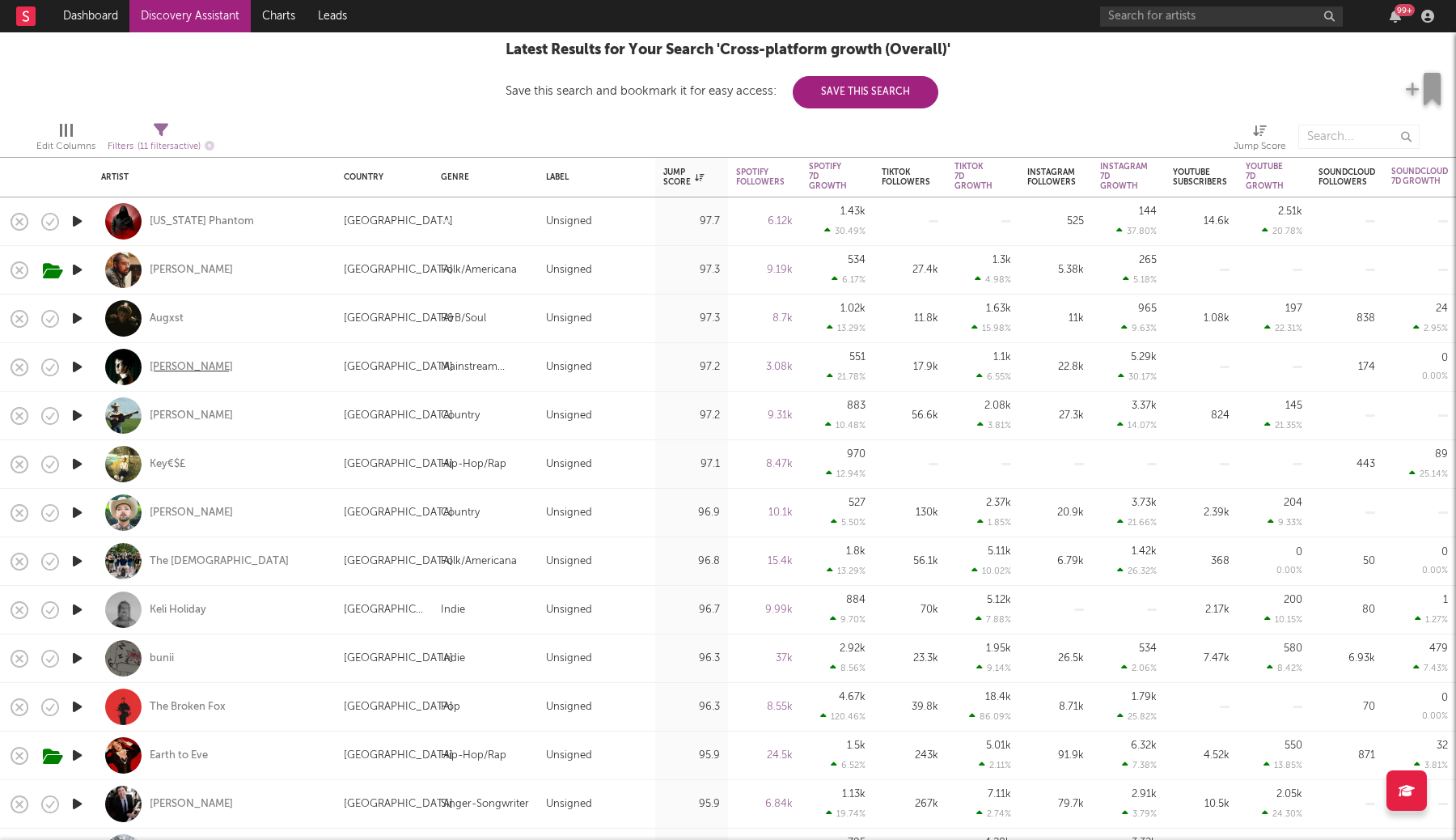 The width and height of the screenshot is (1456, 840). Describe the element at coordinates (848, 668) in the screenshot. I see `div: 8.56 %` at that location.